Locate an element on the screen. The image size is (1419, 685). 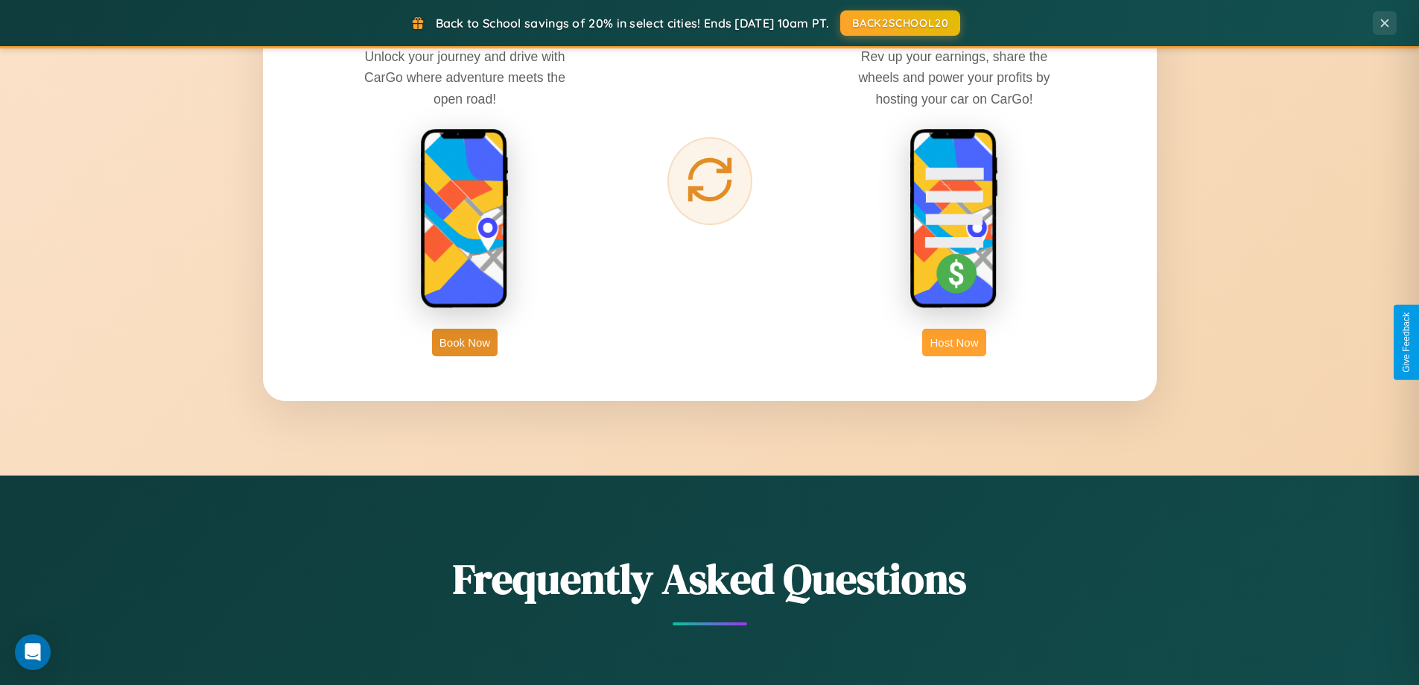
div: Give Feedback is located at coordinates (1407, 342).